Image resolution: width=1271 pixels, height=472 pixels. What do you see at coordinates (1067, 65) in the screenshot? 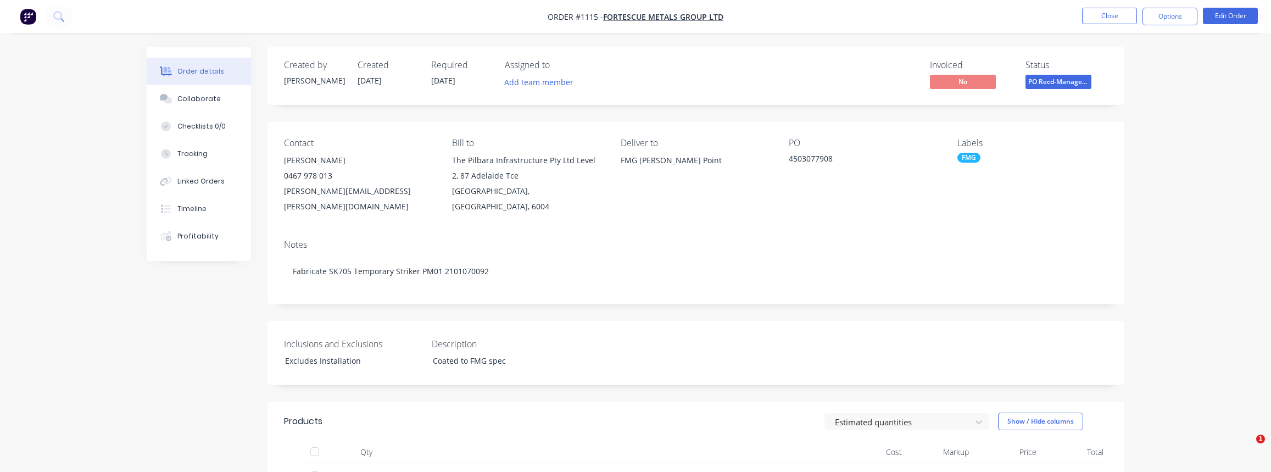
I see `div: Status` at bounding box center [1067, 65].